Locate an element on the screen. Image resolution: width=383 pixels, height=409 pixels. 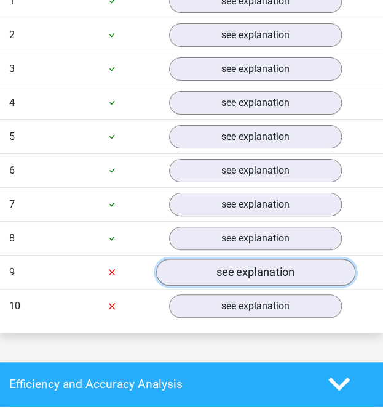
span: 7 is located at coordinates (12, 204).